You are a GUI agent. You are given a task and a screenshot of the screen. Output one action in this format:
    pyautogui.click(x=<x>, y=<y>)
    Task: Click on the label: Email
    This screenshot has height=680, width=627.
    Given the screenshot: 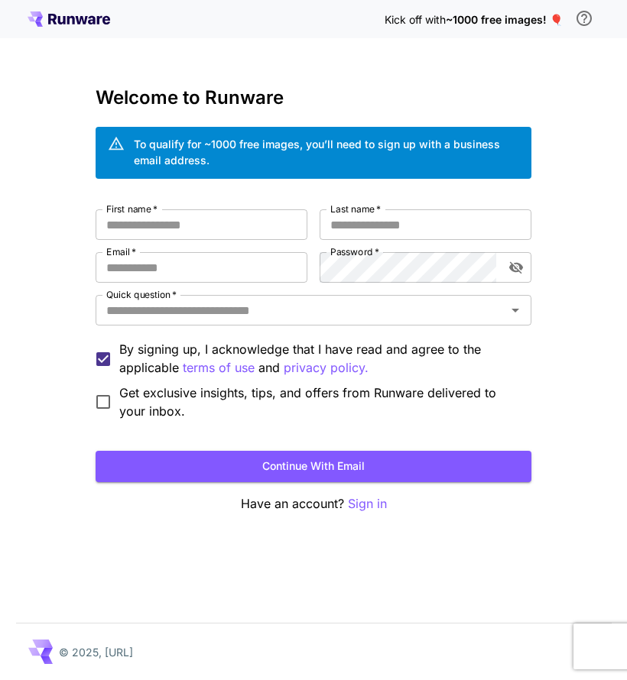 What is the action you would take?
    pyautogui.click(x=121, y=251)
    